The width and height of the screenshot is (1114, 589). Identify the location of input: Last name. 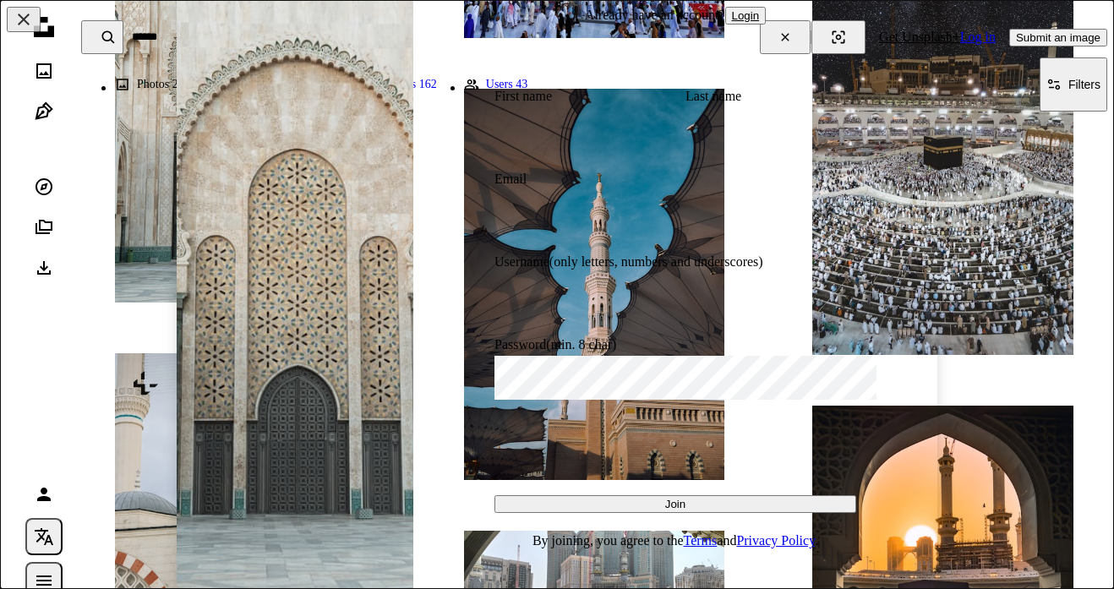
(781, 129).